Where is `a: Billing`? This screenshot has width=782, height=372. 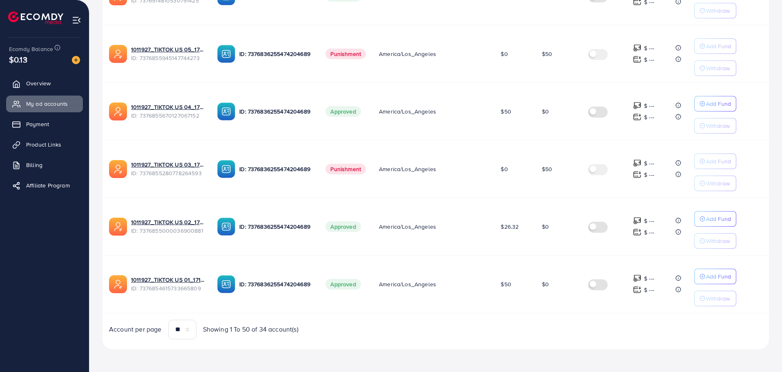 a: Billing is located at coordinates (45, 165).